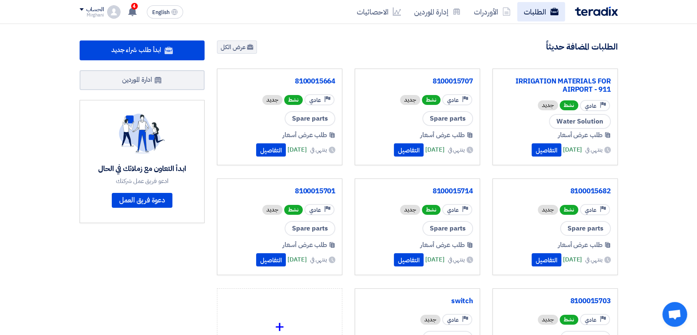 The width and height of the screenshot is (697, 335). Describe the element at coordinates (280, 81) in the screenshot. I see `a: 8100015664` at that location.